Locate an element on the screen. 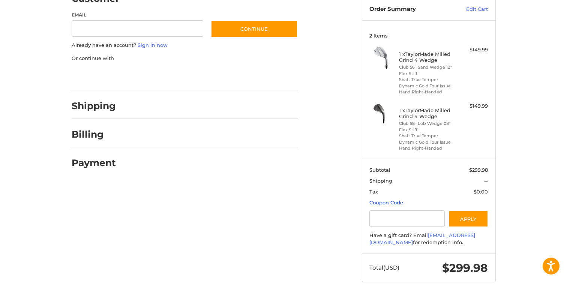  input: Gift Certificate or Coupon Code is located at coordinates (407, 219).